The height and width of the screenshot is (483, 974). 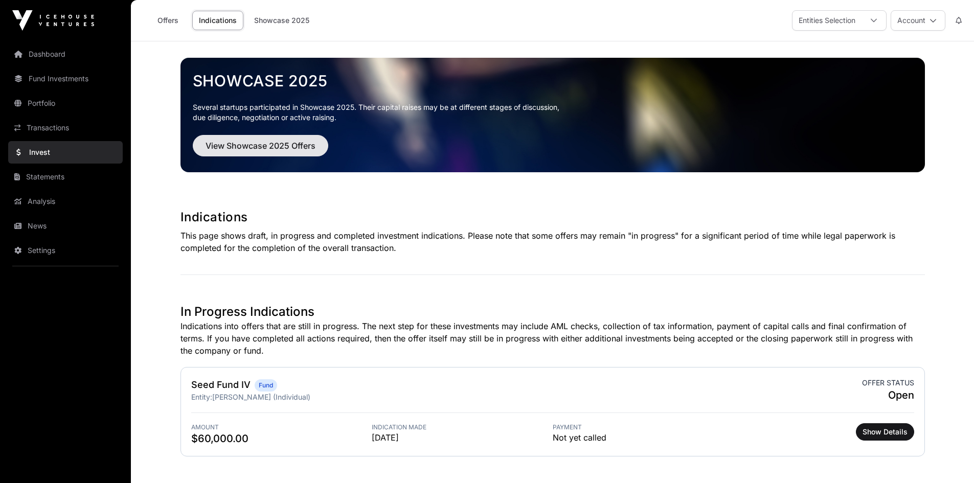 I want to click on div: Entities Selection, so click(x=827, y=20).